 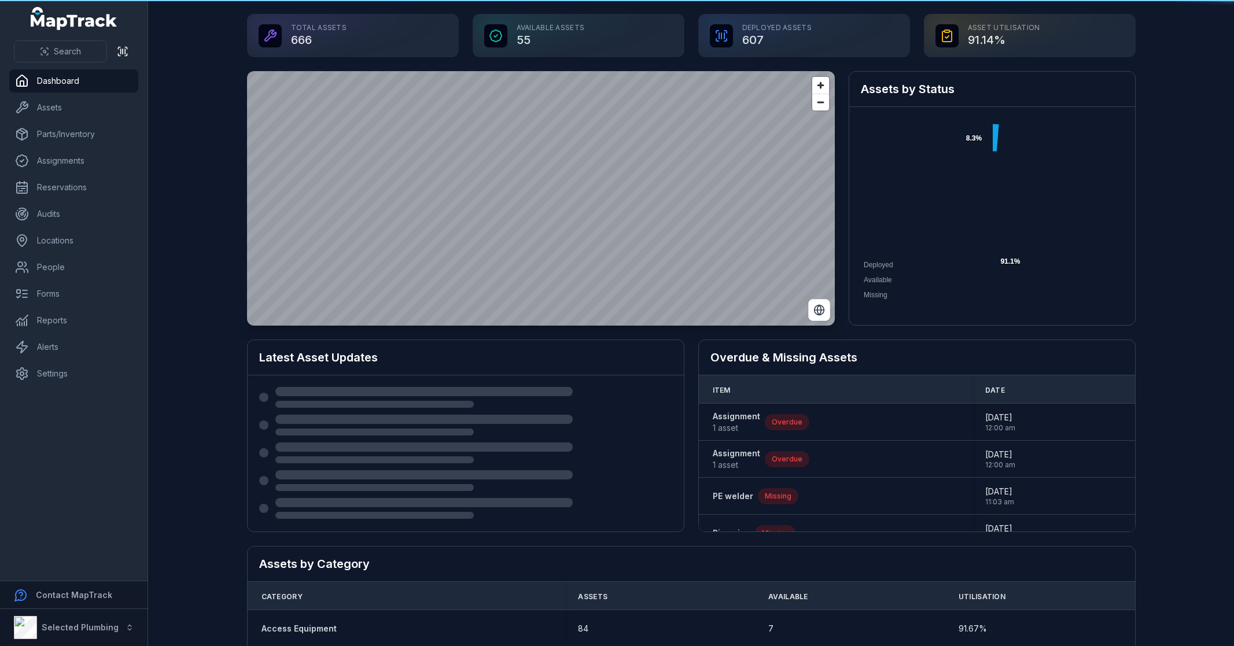 I want to click on a: PE welder, so click(x=733, y=496).